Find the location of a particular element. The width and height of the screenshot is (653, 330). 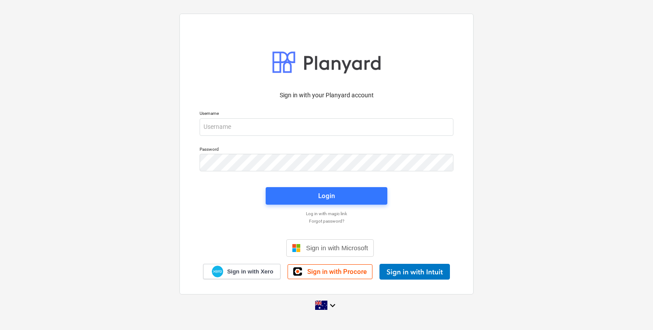

a: Sign in with Xero is located at coordinates (242, 271).